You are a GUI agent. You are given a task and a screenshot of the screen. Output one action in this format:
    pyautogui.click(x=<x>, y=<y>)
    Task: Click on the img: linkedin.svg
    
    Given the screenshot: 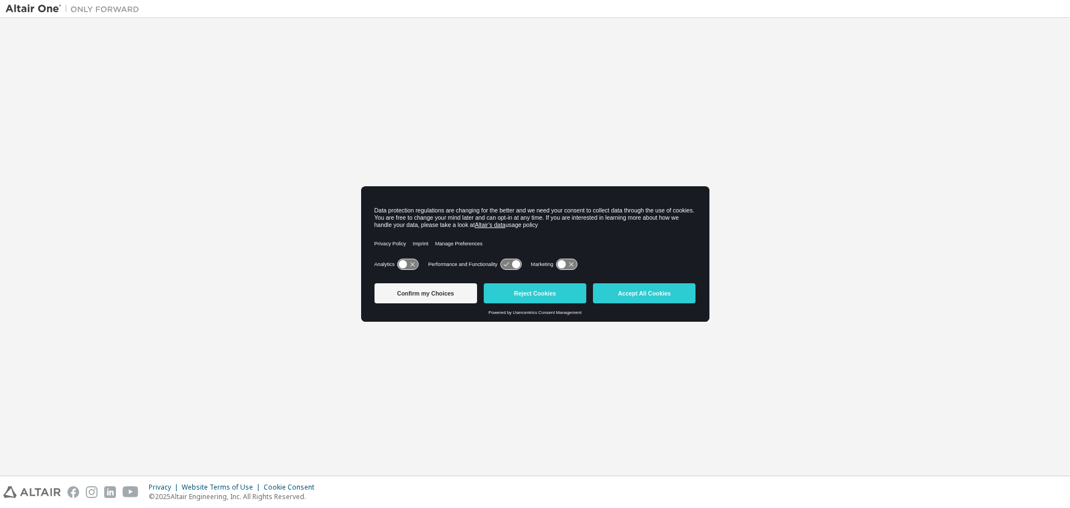 What is the action you would take?
    pyautogui.click(x=110, y=492)
    